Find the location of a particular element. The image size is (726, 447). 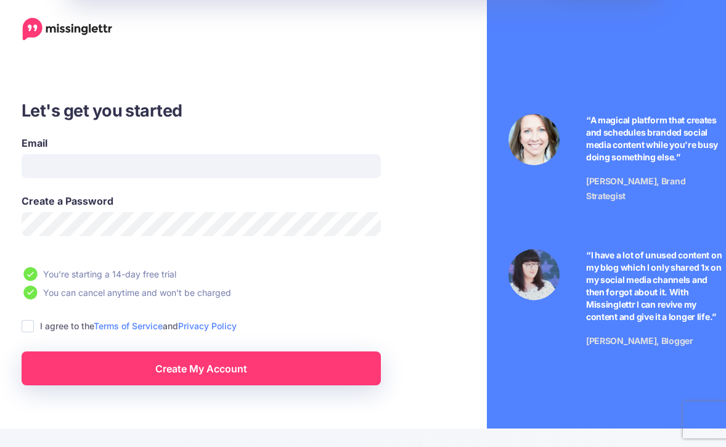

h3: Let's get you started is located at coordinates (238, 110).